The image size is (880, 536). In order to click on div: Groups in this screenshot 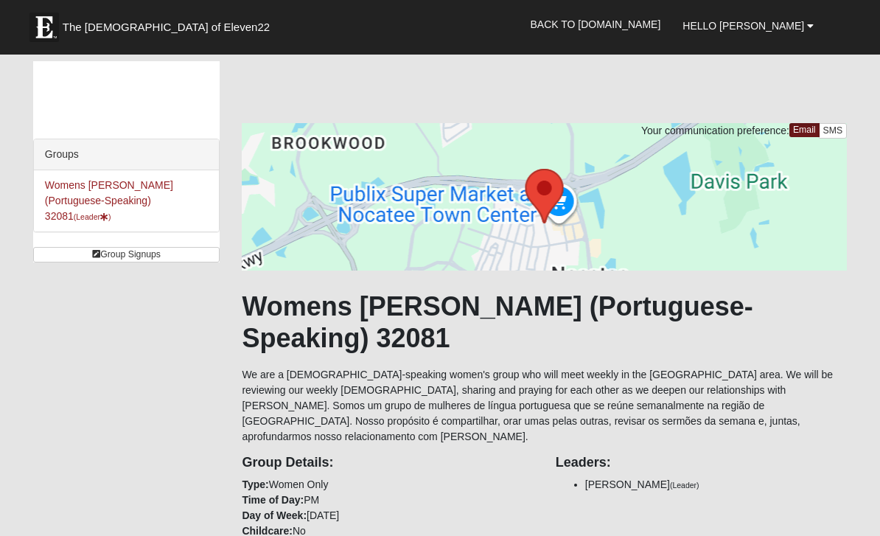, I will do `click(127, 155)`.